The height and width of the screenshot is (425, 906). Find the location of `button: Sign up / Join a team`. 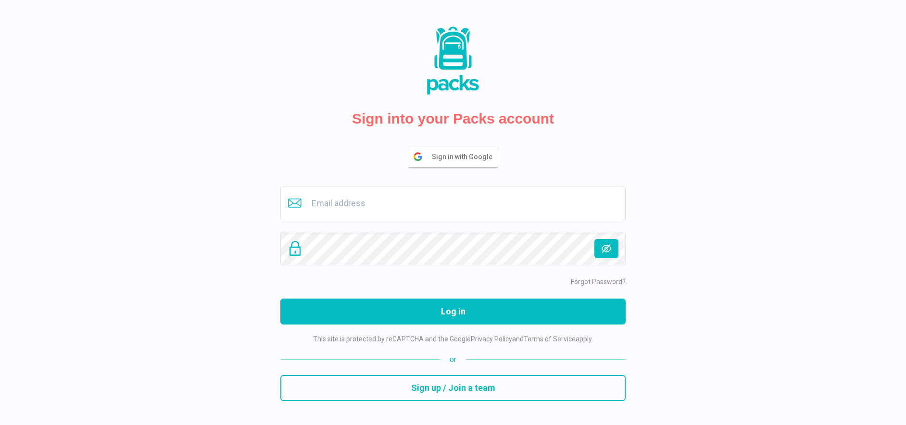

button: Sign up / Join a team is located at coordinates (453, 388).